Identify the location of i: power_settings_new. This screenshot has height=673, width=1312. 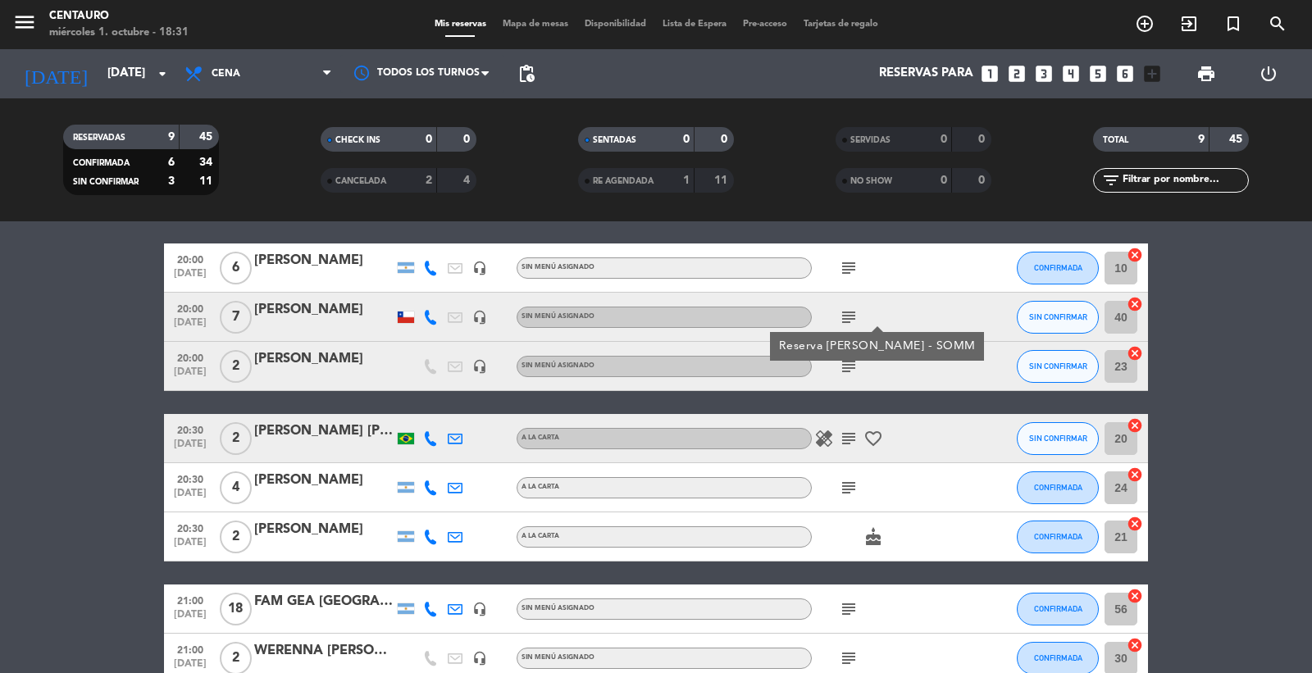
(1268, 74).